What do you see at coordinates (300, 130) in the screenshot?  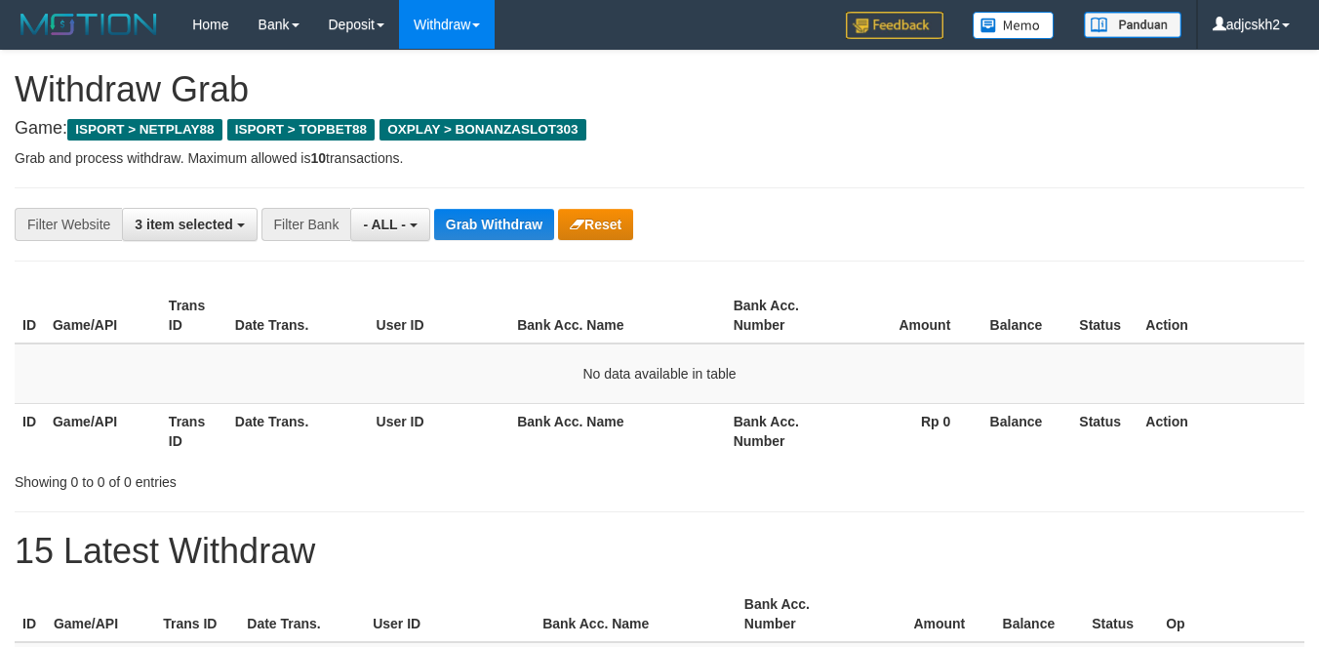 I see `span: ISPORT > TOPBET88` at bounding box center [300, 130].